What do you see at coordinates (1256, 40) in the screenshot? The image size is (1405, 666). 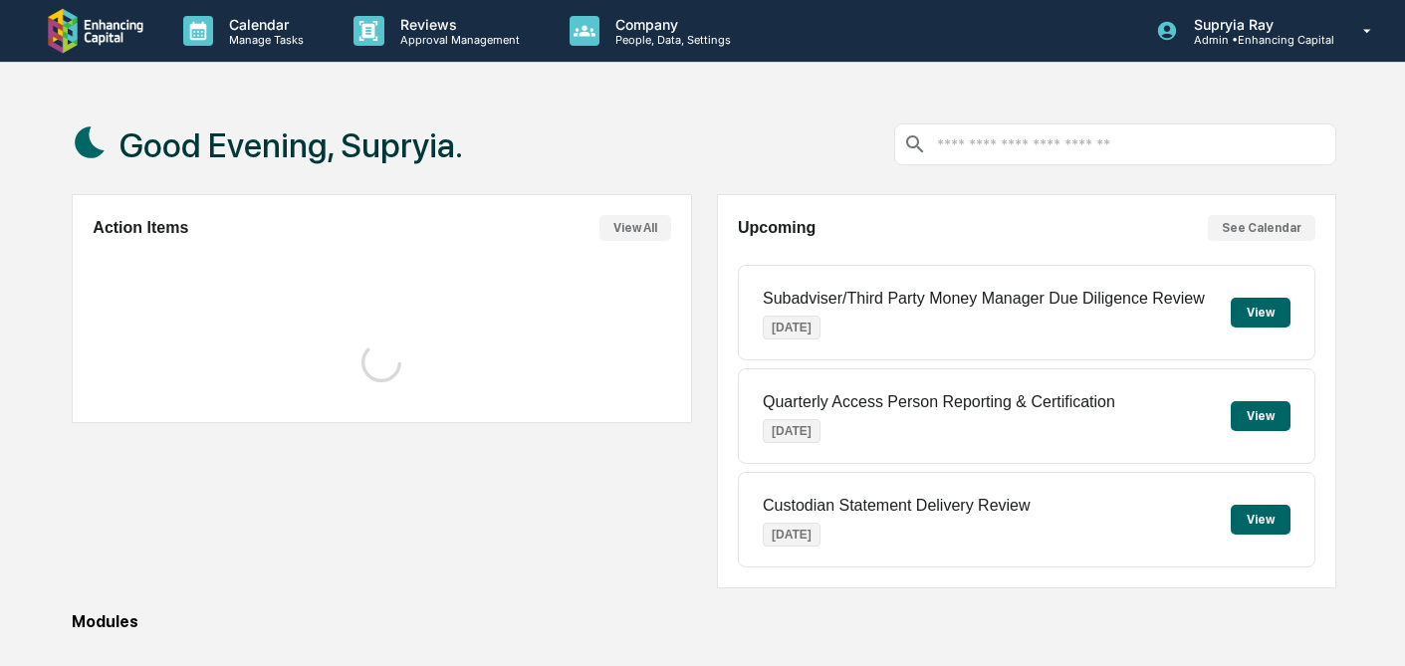 I see `p: Admin • Enhancing Capital` at bounding box center [1256, 40].